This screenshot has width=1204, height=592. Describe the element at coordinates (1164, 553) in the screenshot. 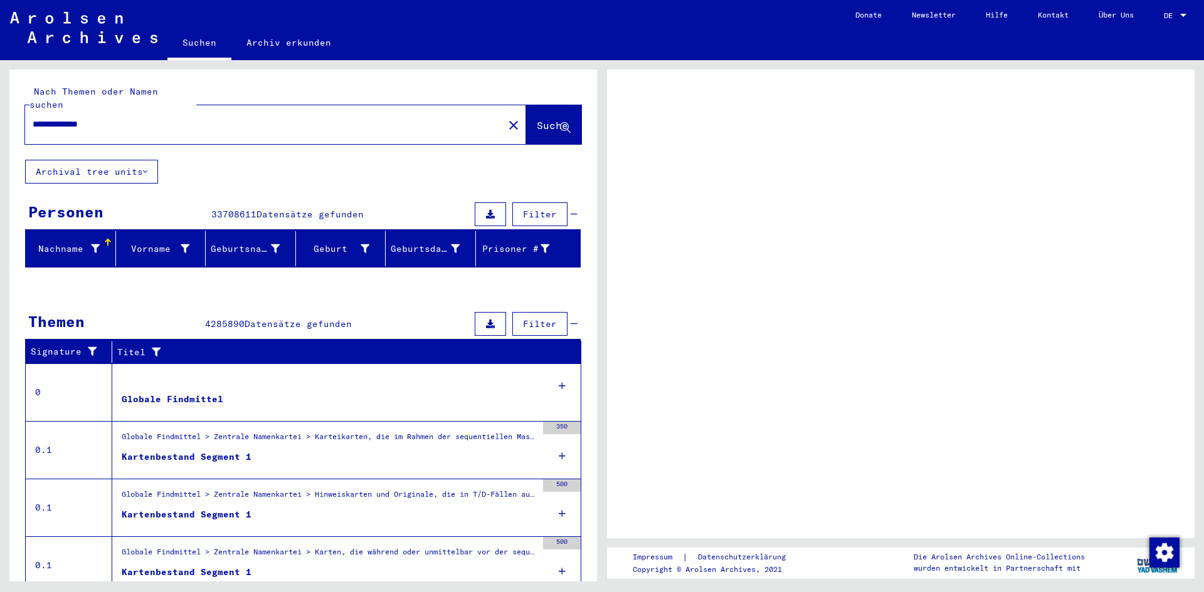

I see `img: Zustimmung ändern` at that location.